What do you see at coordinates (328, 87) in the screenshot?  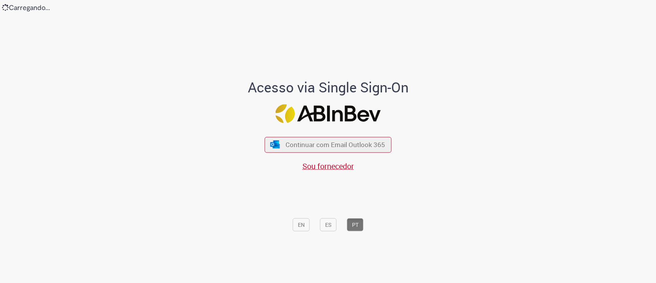 I see `h1: Acesso via Single Sign-On` at bounding box center [328, 87].